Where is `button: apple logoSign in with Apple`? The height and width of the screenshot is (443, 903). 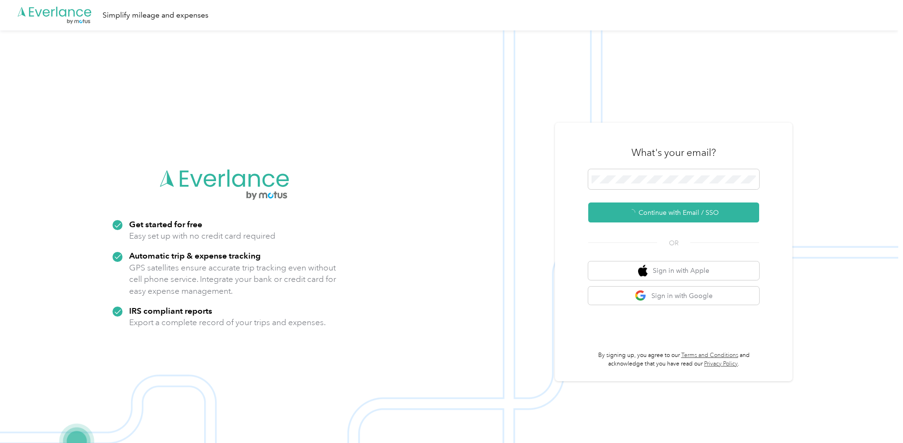 button: apple logoSign in with Apple is located at coordinates (674, 270).